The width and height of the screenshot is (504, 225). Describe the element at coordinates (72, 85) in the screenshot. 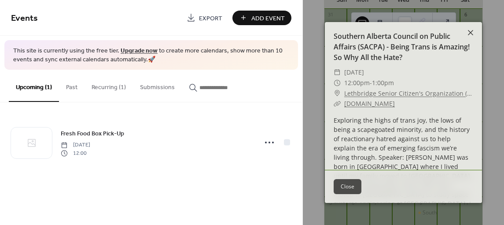

I see `button: Past` at that location.